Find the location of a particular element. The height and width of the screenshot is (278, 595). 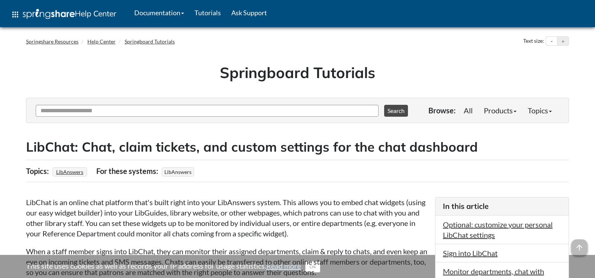

a: Sign into LibChat is located at coordinates (470, 253).